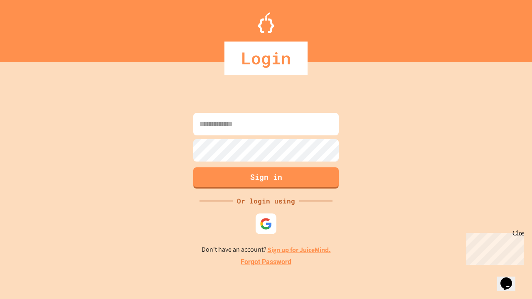 The image size is (532, 299). Describe the element at coordinates (266, 224) in the screenshot. I see `img: google-icon.svg` at that location.